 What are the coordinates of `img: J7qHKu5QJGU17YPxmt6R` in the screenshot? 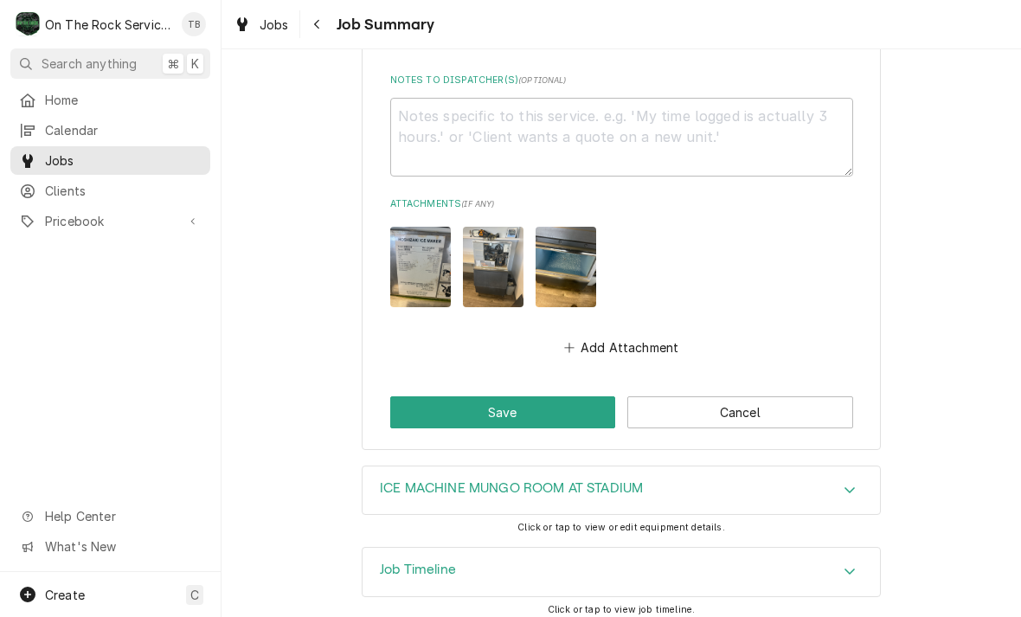 It's located at (421, 267).